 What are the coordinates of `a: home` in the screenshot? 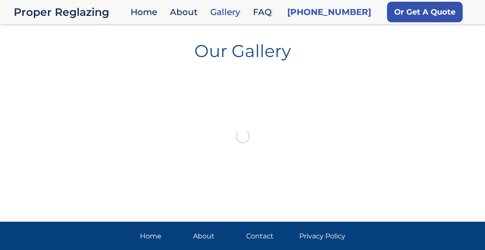 It's located at (70, 12).